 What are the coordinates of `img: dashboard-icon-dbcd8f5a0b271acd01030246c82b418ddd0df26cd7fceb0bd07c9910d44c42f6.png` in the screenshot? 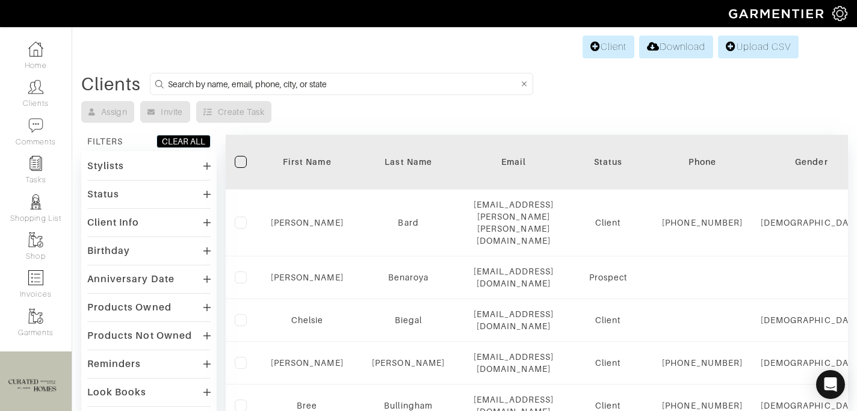 It's located at (35, 49).